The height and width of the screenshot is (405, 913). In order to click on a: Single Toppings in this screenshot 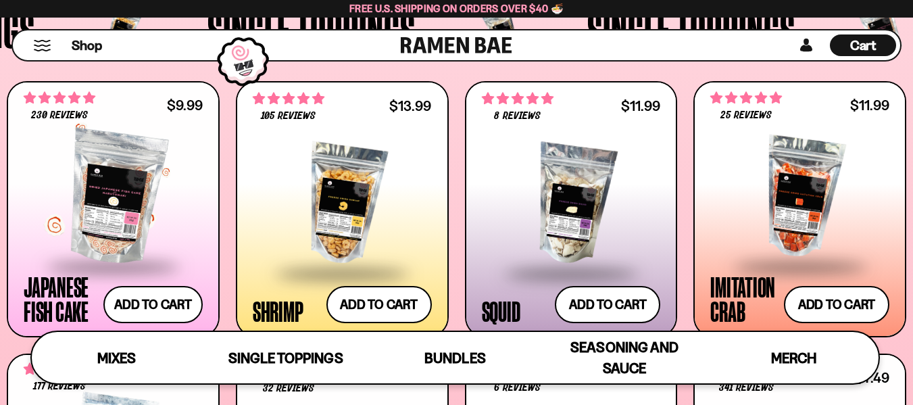, I will do `click(286, 357)`.